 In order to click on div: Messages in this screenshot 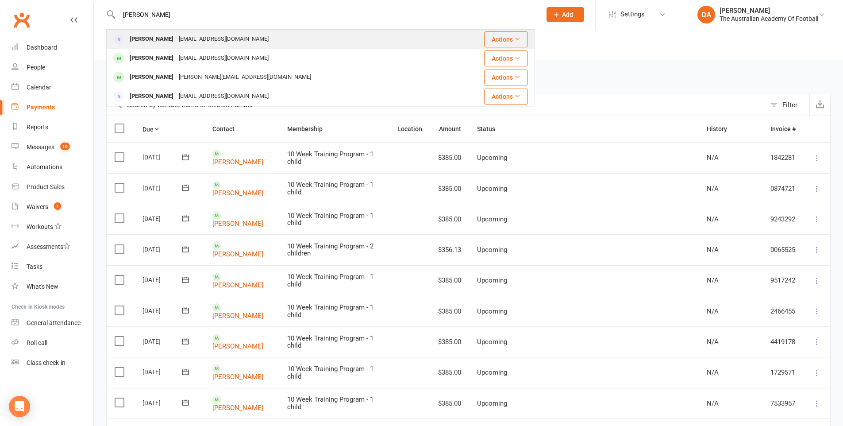, I will do `click(40, 147)`.